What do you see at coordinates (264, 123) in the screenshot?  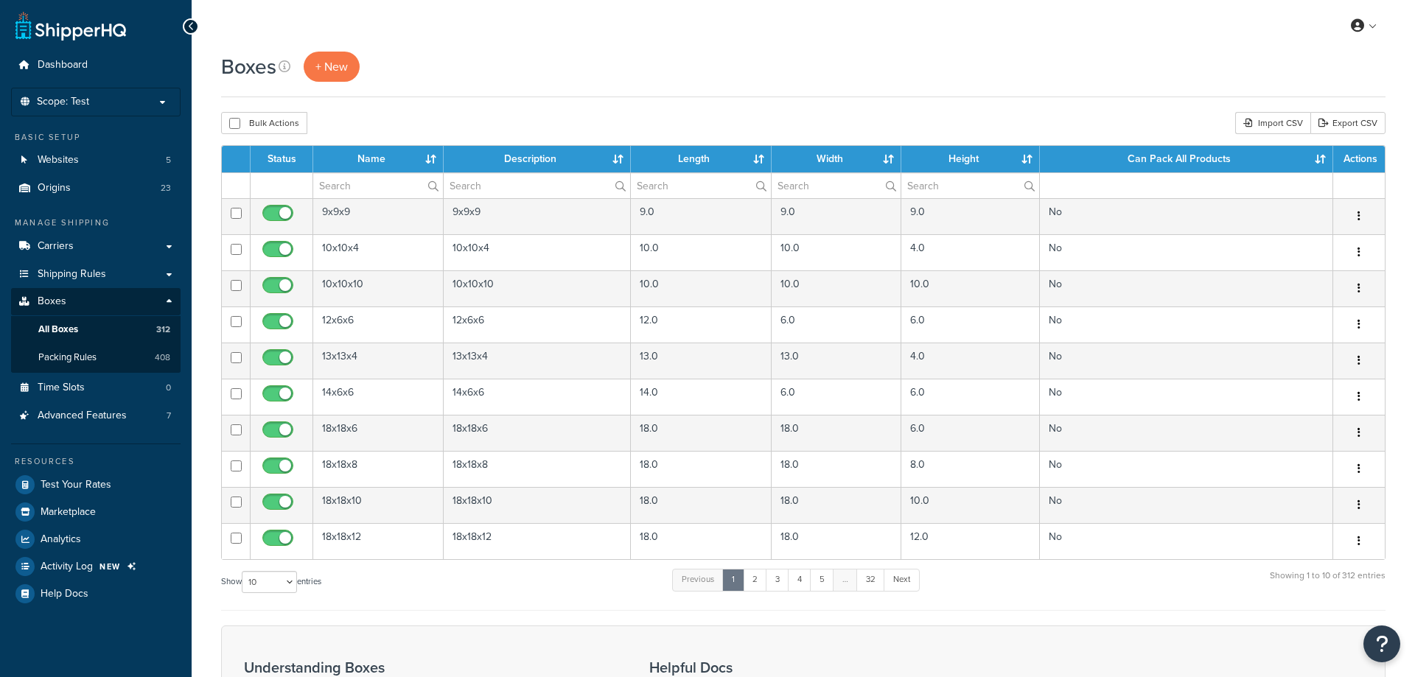 I see `button: Bulk Actions` at bounding box center [264, 123].